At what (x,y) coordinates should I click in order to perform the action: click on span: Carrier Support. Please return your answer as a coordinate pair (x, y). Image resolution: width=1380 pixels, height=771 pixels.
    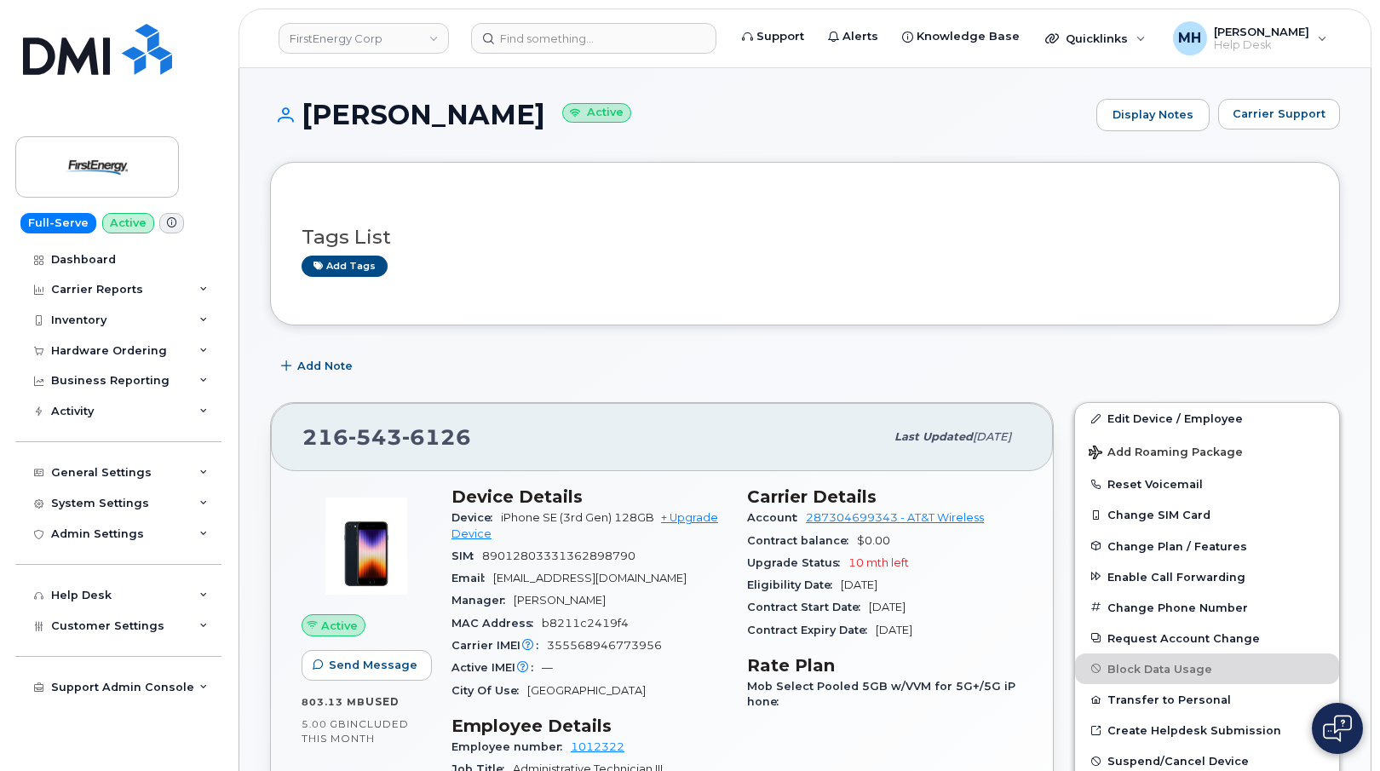
    Looking at the image, I should click on (1279, 113).